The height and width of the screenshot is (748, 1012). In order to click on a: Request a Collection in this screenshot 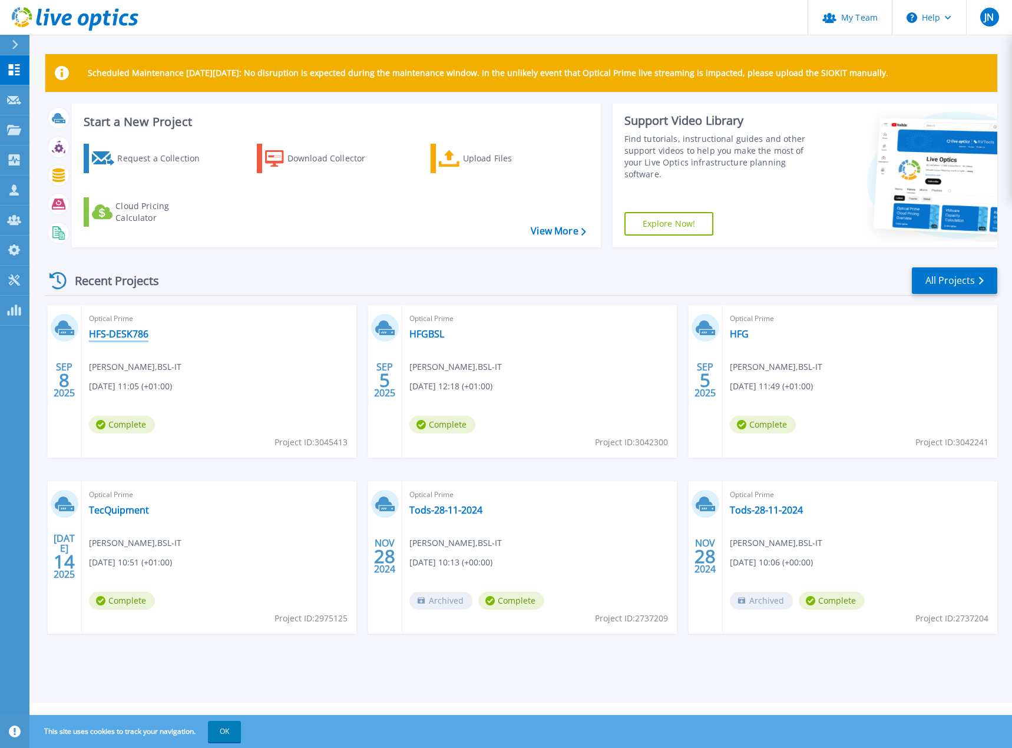, I will do `click(149, 158)`.